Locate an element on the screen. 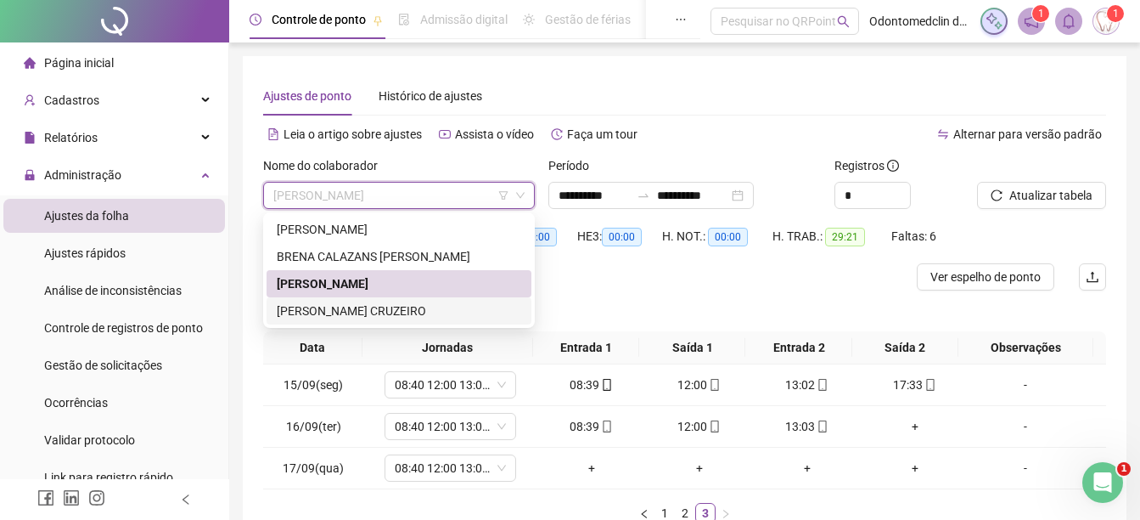  button: Atualizar tabela is located at coordinates (1042, 195).